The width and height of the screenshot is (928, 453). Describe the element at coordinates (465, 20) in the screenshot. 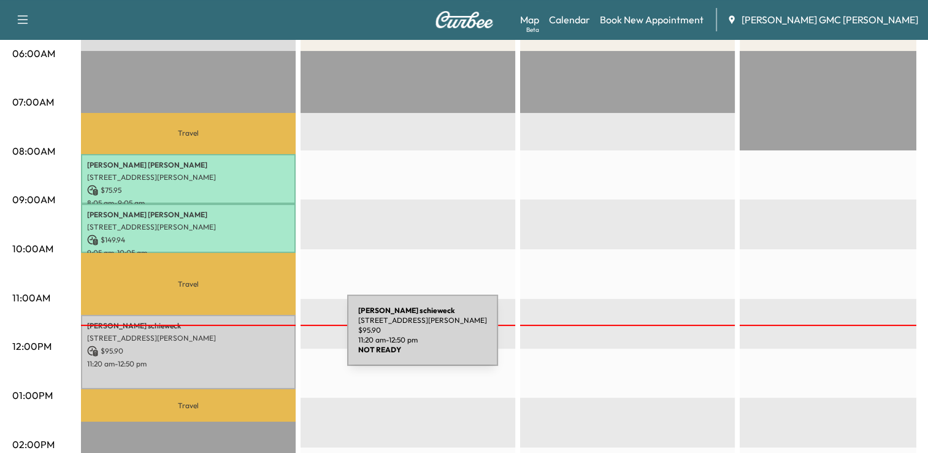

I see `img: Curbee Logo` at that location.